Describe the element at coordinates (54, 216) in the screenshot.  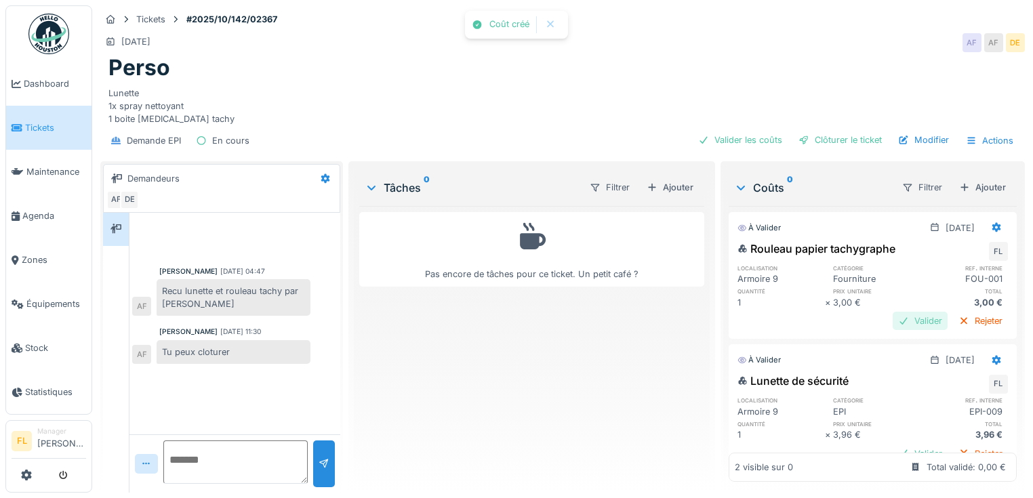
I see `span: Agenda` at that location.